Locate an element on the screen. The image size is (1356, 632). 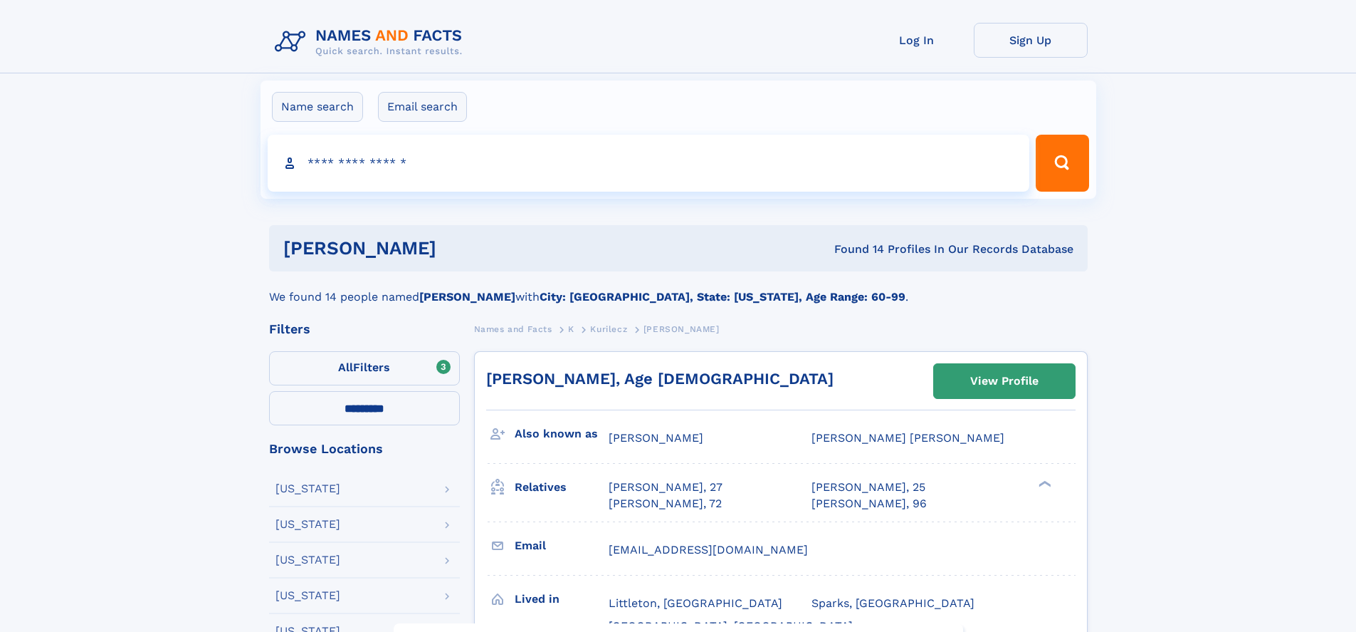
a: Names and Facts is located at coordinates (513, 328).